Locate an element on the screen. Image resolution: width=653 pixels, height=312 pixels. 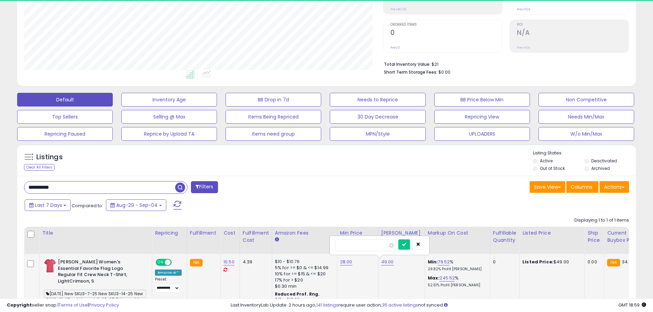
div: Clear All Filters is located at coordinates (39, 167).